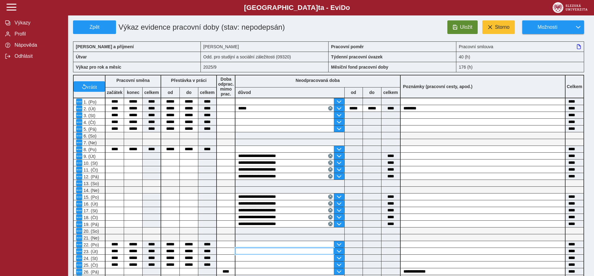  What do you see at coordinates (499, 27) in the screenshot?
I see `button: Storno` at bounding box center [499, 27].